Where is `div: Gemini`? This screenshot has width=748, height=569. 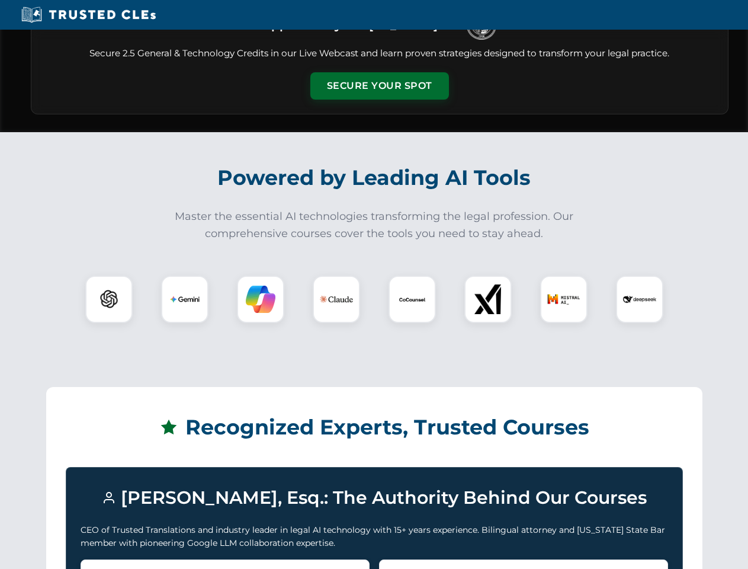 div: Gemini is located at coordinates (185, 299).